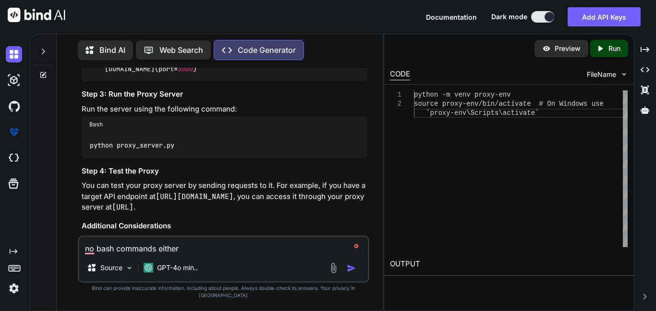 This screenshot has height=311, width=656. Describe the element at coordinates (181, 50) in the screenshot. I see `p: Web Search` at that location.